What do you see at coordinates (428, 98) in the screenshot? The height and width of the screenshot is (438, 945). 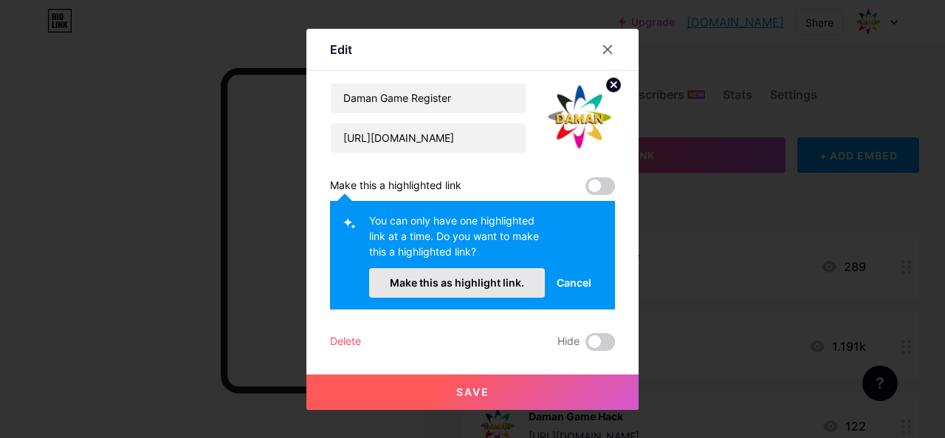 I see `input: Title` at bounding box center [428, 98].